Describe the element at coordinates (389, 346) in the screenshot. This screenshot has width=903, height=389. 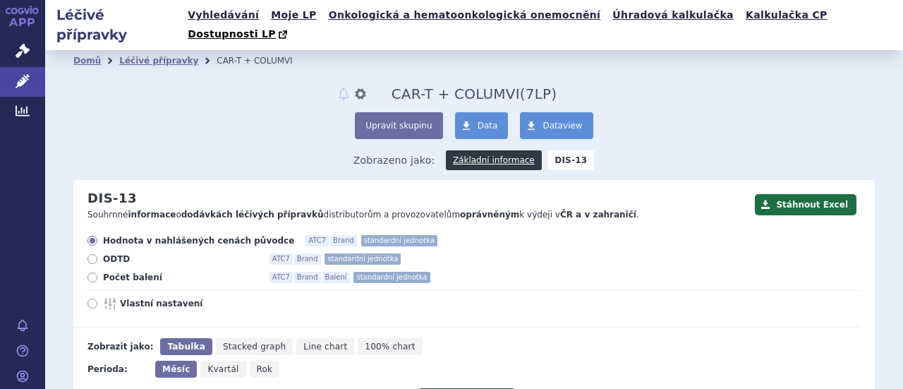
I see `span: 100% chart` at that location.